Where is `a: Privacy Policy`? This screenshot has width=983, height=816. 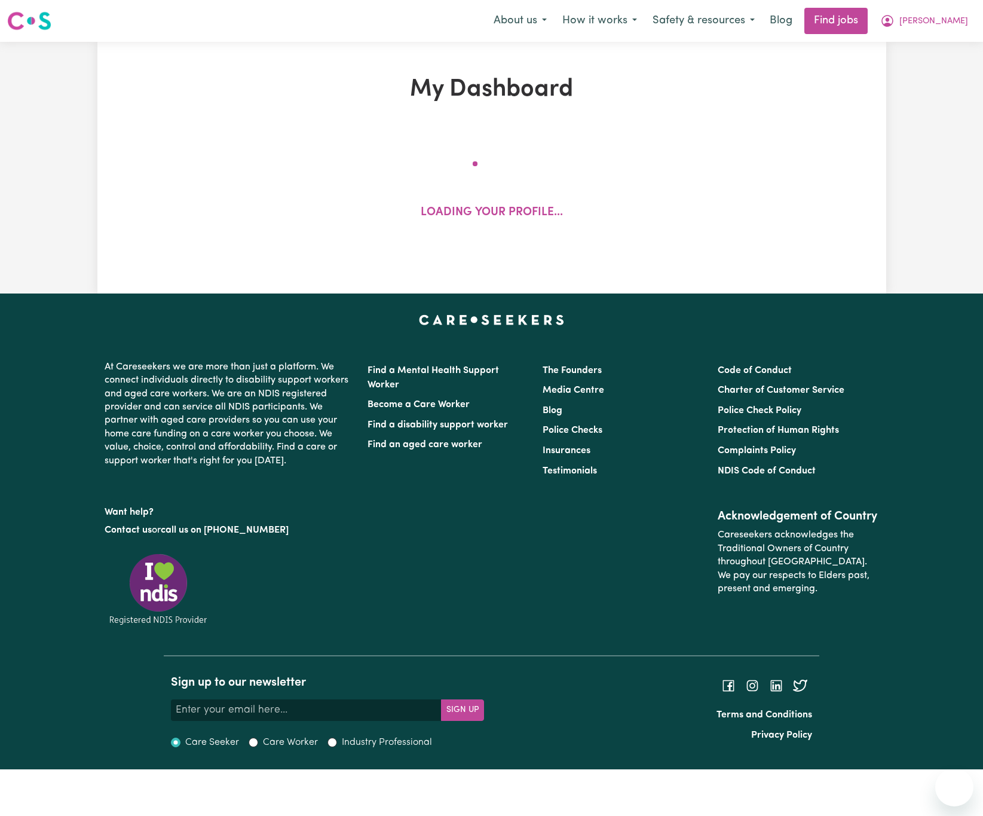
a: Privacy Policy is located at coordinates (782, 735).